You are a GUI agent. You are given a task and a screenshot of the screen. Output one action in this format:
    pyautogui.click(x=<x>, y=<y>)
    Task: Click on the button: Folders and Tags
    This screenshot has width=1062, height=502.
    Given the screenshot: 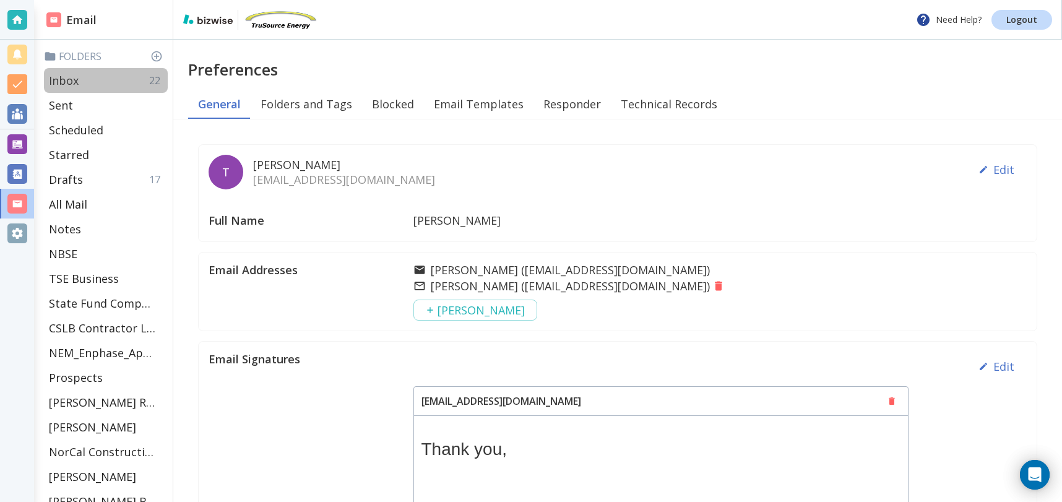 What is the action you would take?
    pyautogui.click(x=306, y=104)
    